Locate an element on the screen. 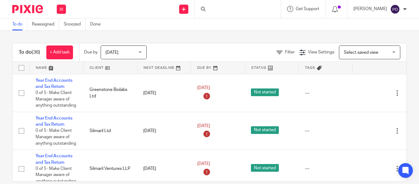  span: Tags is located at coordinates (310, 67).